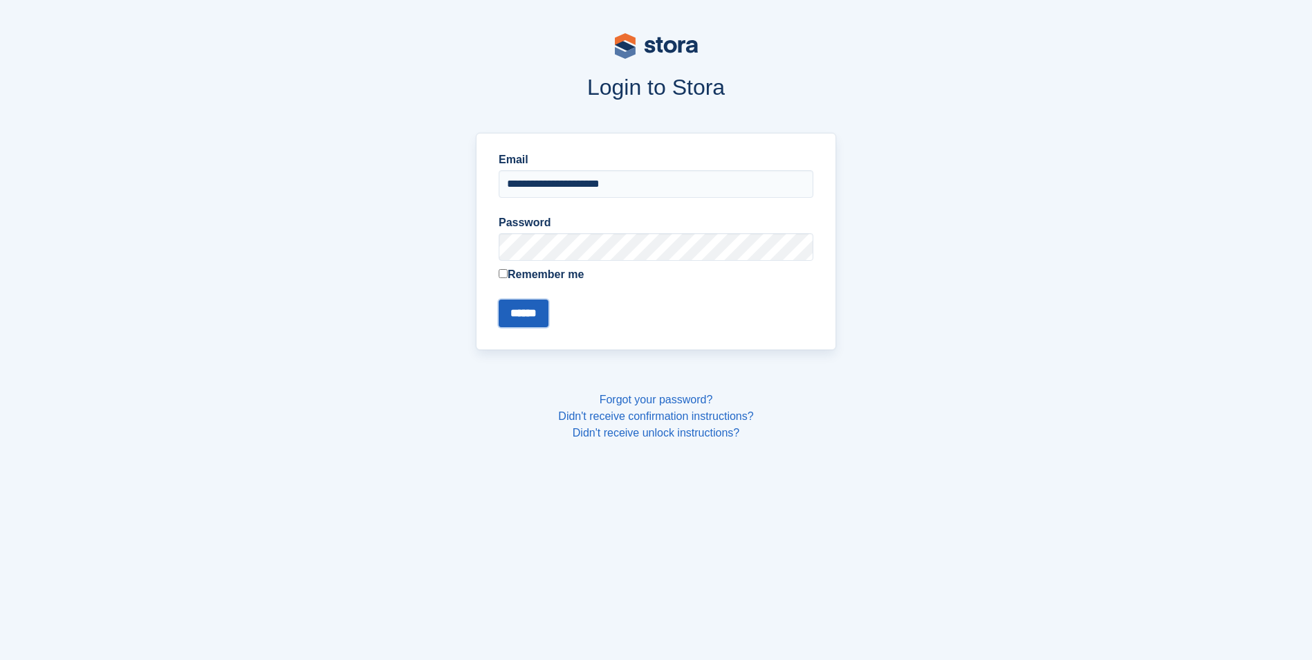  I want to click on a: Didn't receive unlock instructions?, so click(656, 432).